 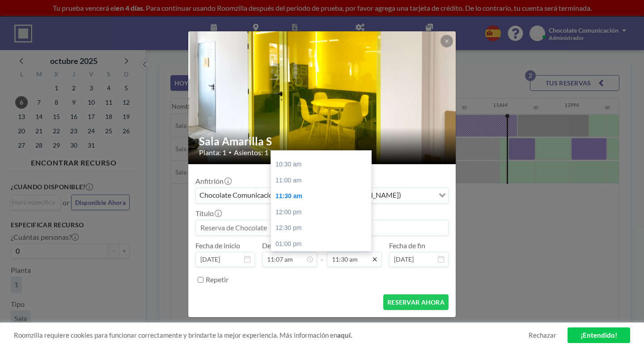 I want to click on label: Fecha de inicio, so click(x=218, y=245).